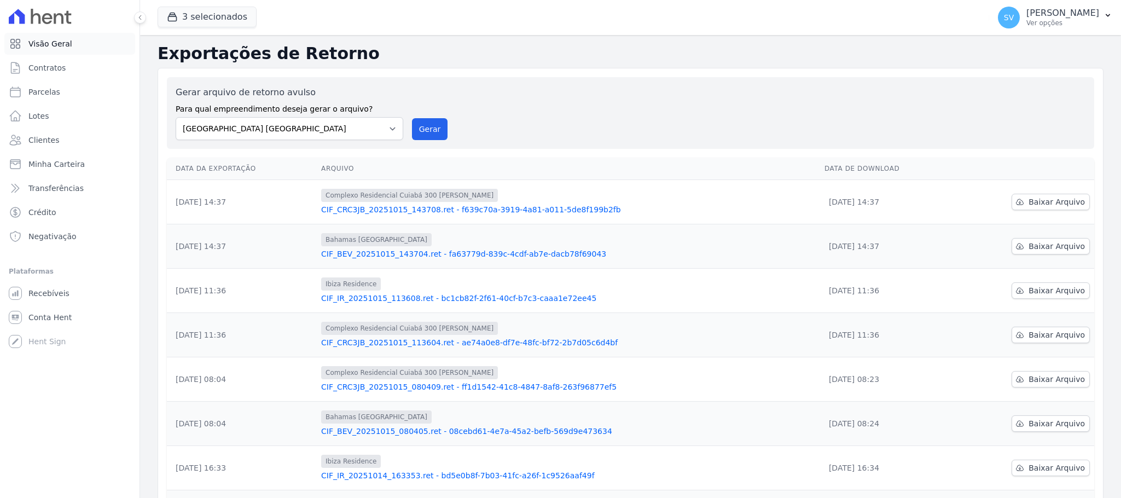 This screenshot has width=1121, height=498. Describe the element at coordinates (69, 317) in the screenshot. I see `a: Conta Hent` at that location.